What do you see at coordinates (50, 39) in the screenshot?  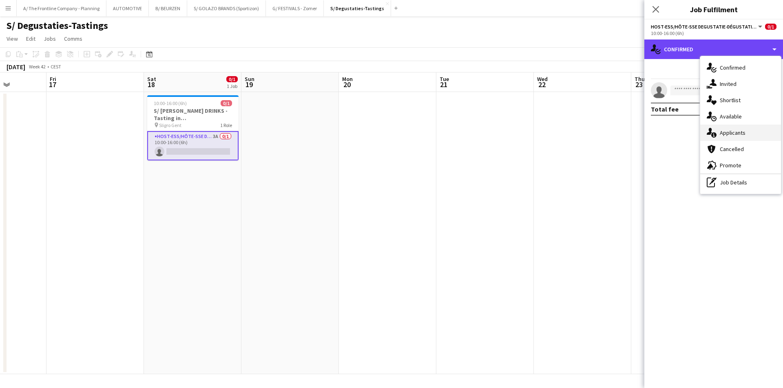 I see `span: Jobs` at bounding box center [50, 39].